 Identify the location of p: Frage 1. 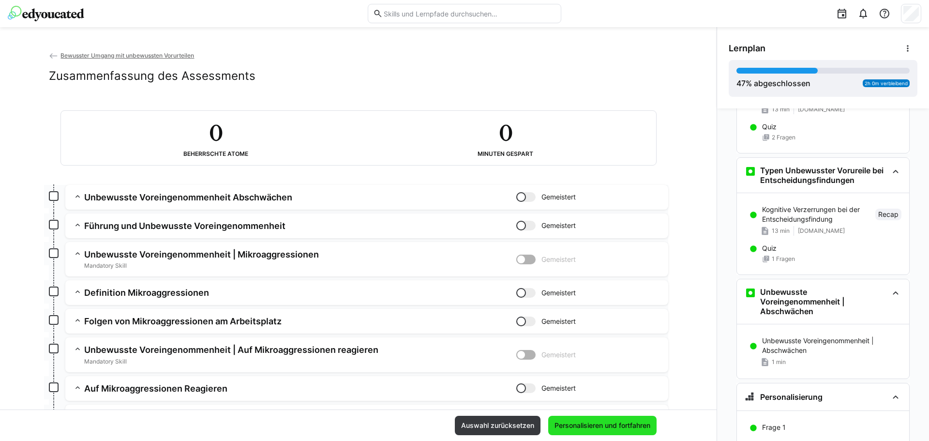
(774, 427).